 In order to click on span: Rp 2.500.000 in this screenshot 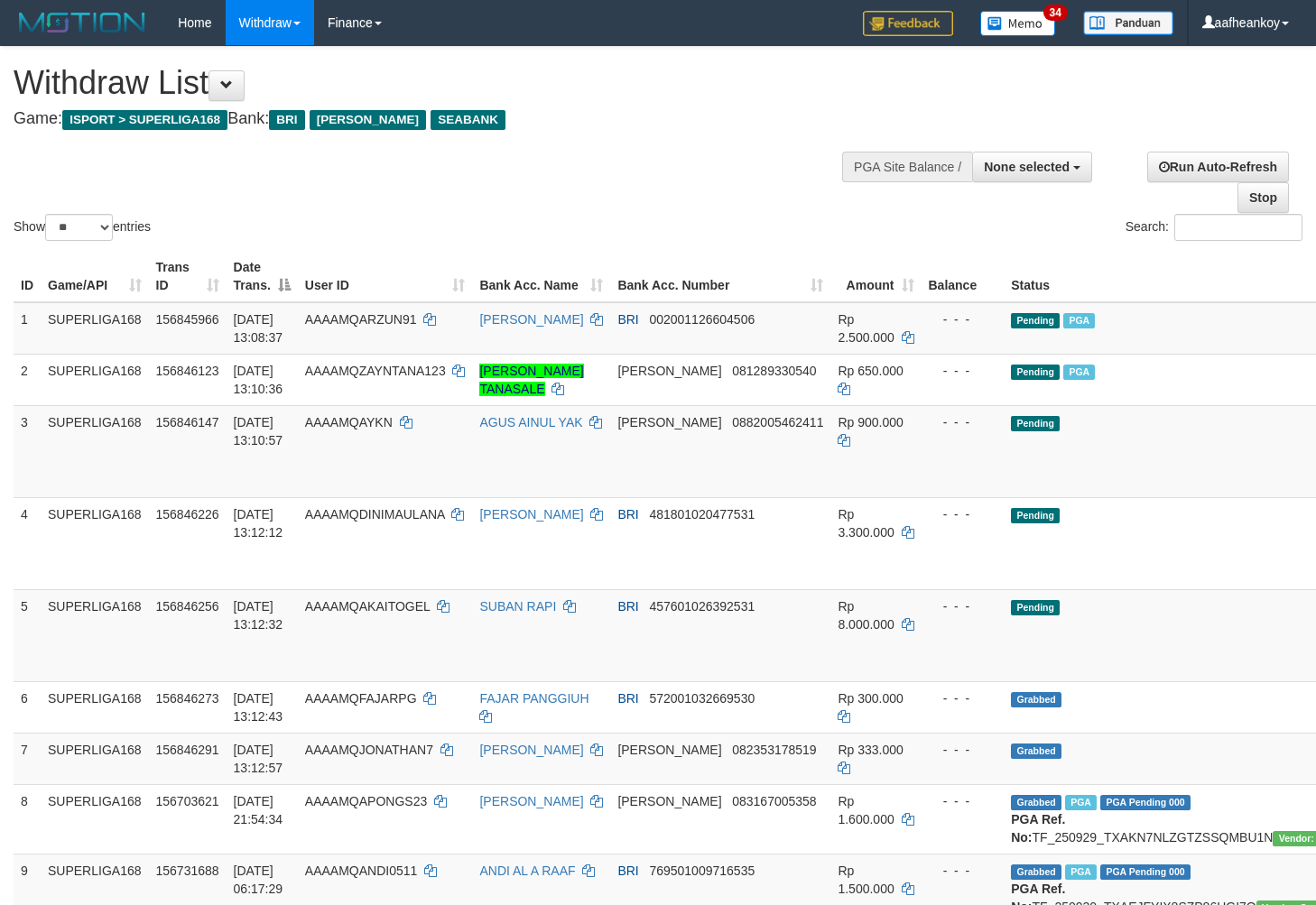, I will do `click(865, 328)`.